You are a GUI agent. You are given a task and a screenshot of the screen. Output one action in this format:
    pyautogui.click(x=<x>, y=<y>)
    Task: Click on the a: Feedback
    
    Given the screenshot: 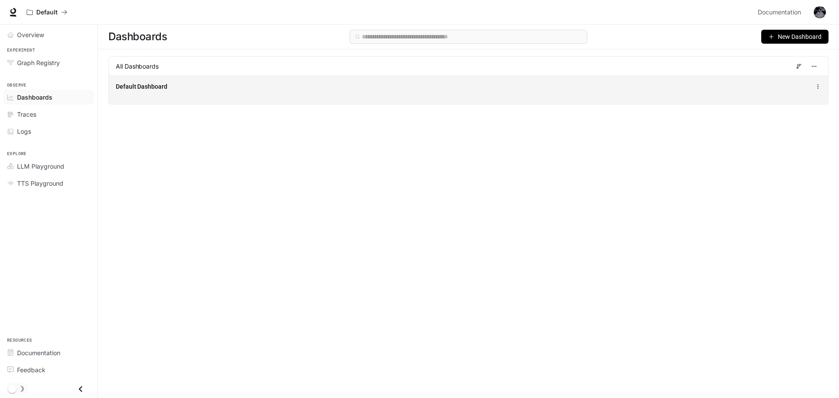 What is the action you would take?
    pyautogui.click(x=48, y=370)
    